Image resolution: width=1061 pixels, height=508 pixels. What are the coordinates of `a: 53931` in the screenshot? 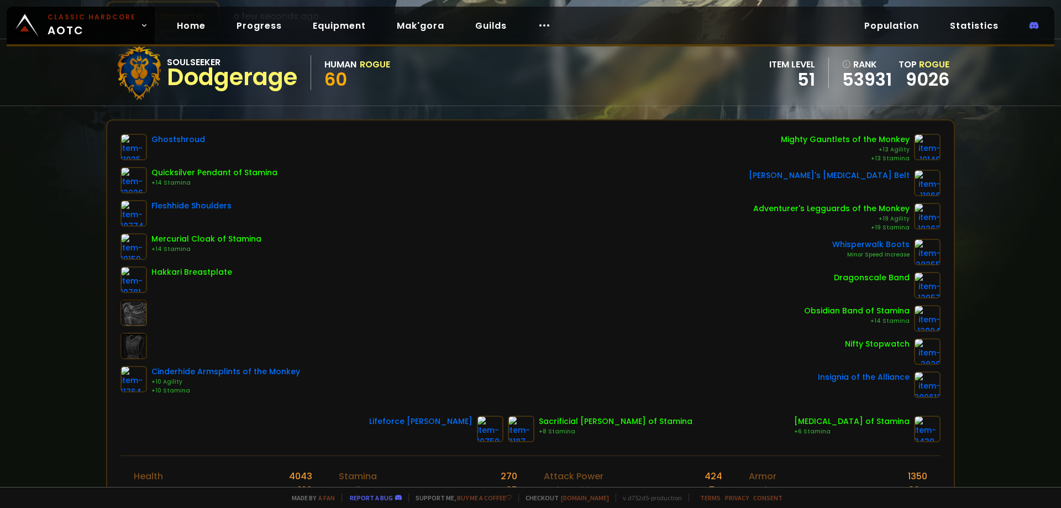 It's located at (867, 80).